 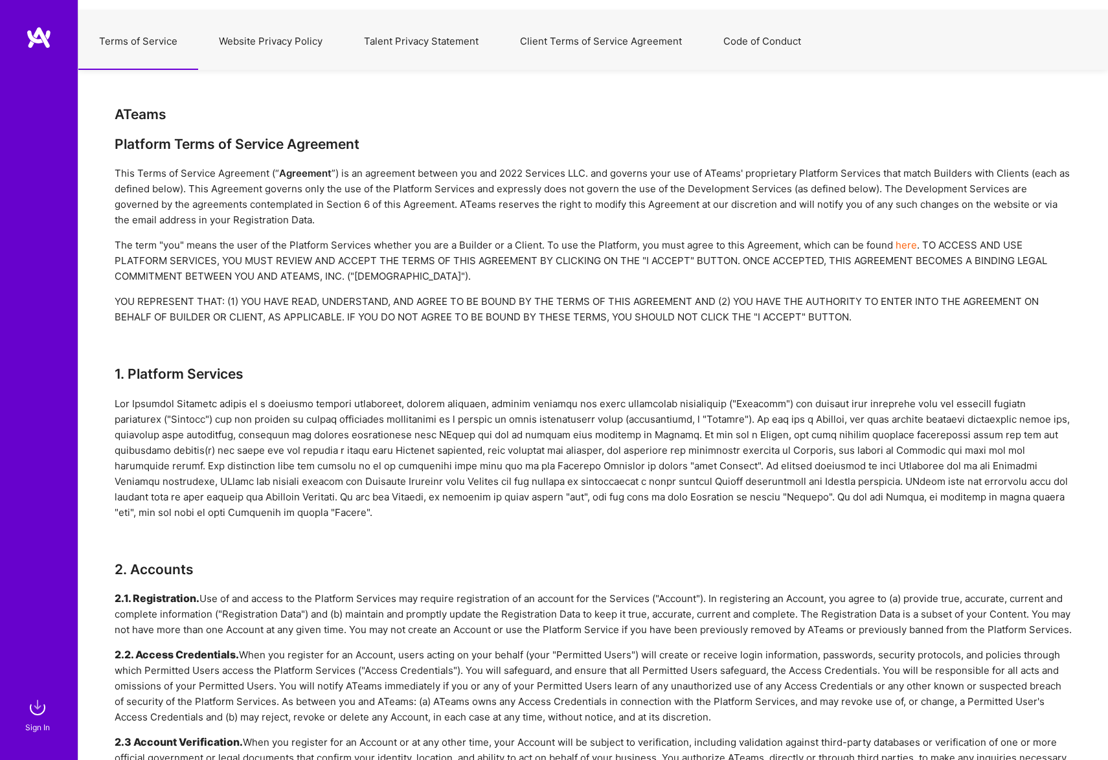 What do you see at coordinates (157, 598) in the screenshot?
I see `h5: 2.1. Registration.` at bounding box center [157, 598].